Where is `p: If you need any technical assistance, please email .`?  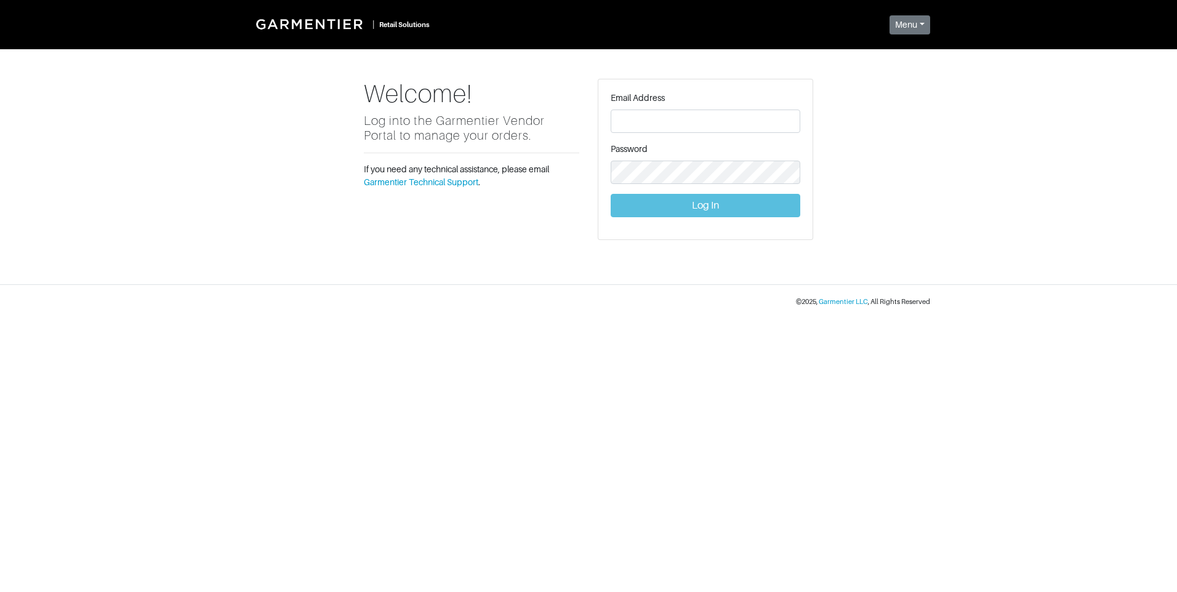
p: If you need any technical assistance, please email . is located at coordinates (471, 176).